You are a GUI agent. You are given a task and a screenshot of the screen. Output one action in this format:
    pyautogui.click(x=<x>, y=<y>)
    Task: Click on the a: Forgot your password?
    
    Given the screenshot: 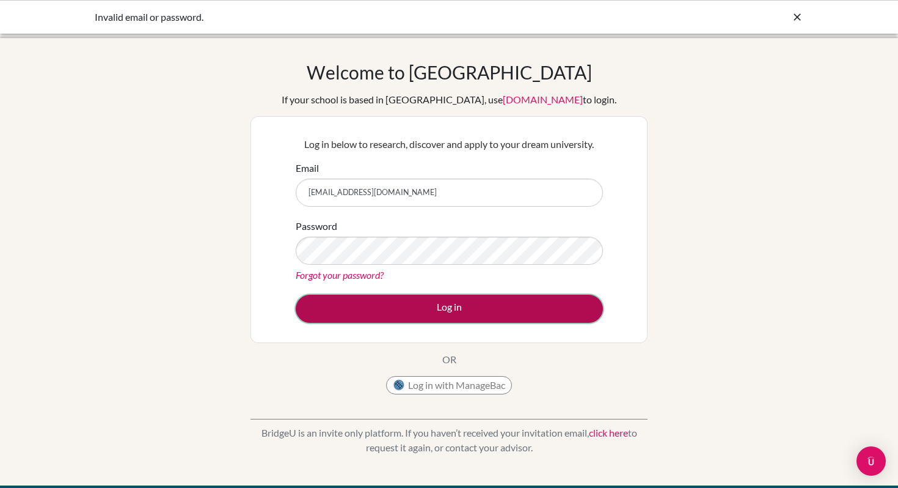 What is the action you would take?
    pyautogui.click(x=340, y=274)
    